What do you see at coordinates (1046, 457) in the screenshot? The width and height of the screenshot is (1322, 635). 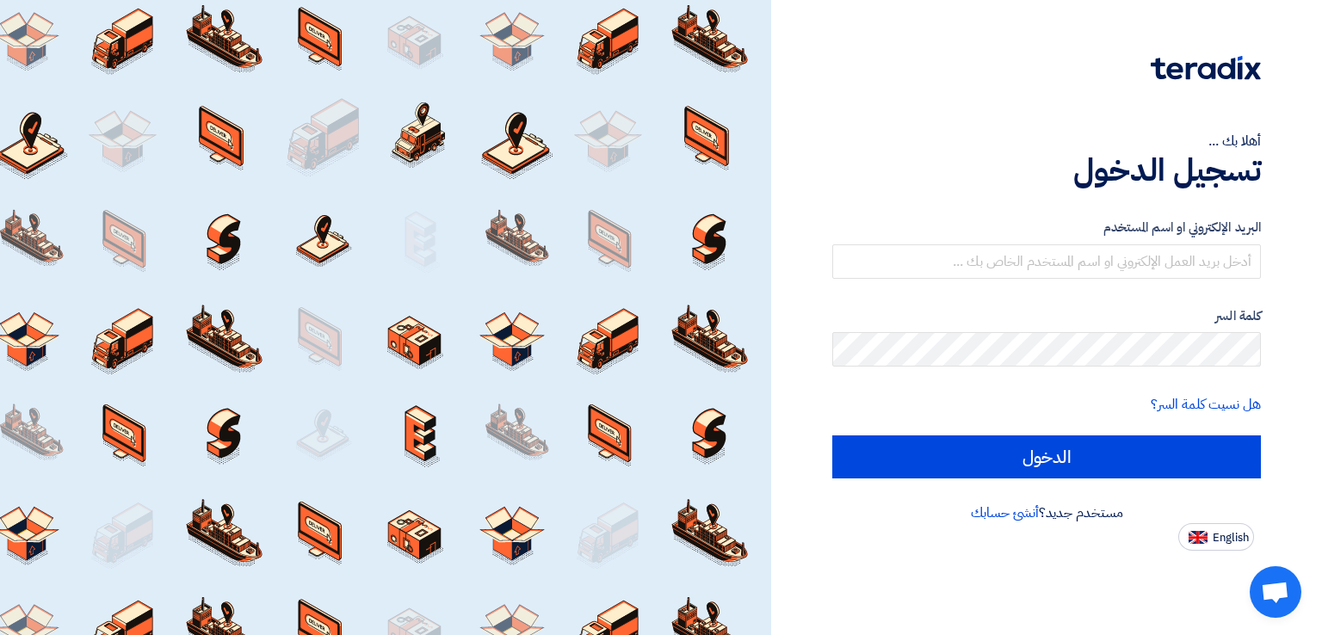 I see `input: الدخول` at bounding box center [1046, 457].